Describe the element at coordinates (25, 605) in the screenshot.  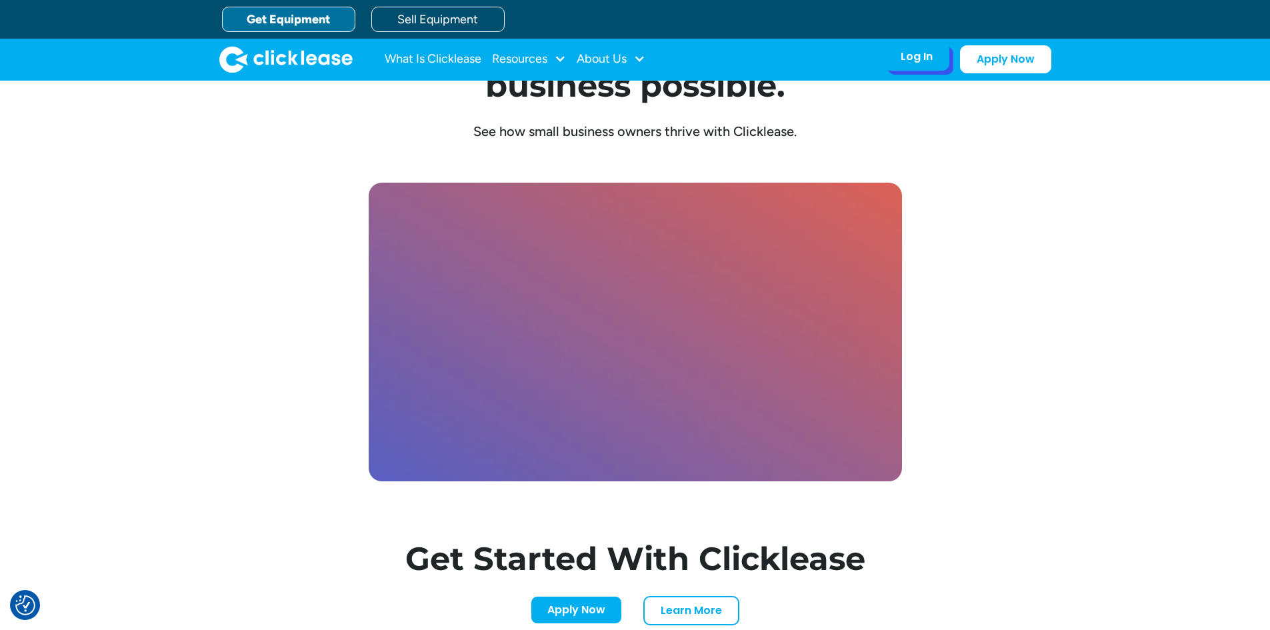
I see `img: Revisit consent button` at that location.